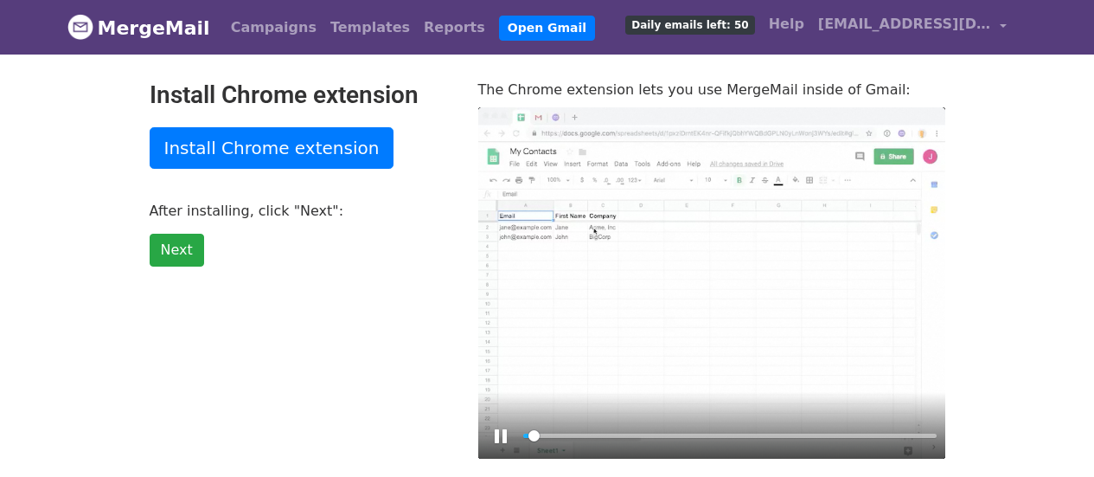  Describe the element at coordinates (301, 210) in the screenshot. I see `p: After installing, click "Next":` at that location.